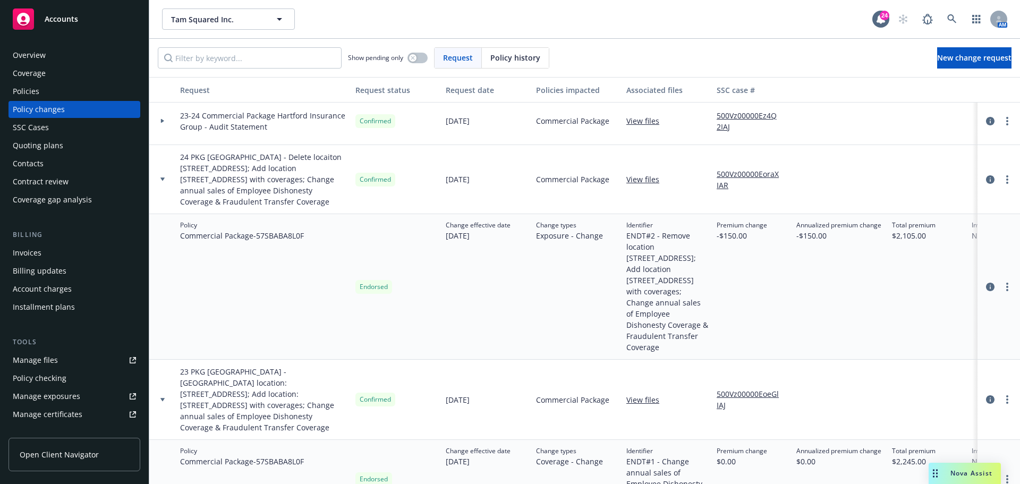  Describe the element at coordinates (28, 164) in the screenshot. I see `div: Contacts` at that location.